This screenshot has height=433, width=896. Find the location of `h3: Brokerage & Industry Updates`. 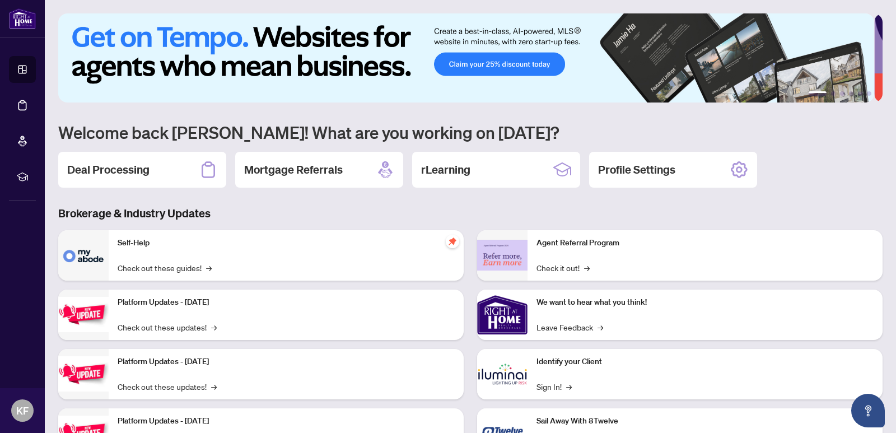

h3: Brokerage & Industry Updates is located at coordinates (470, 213).